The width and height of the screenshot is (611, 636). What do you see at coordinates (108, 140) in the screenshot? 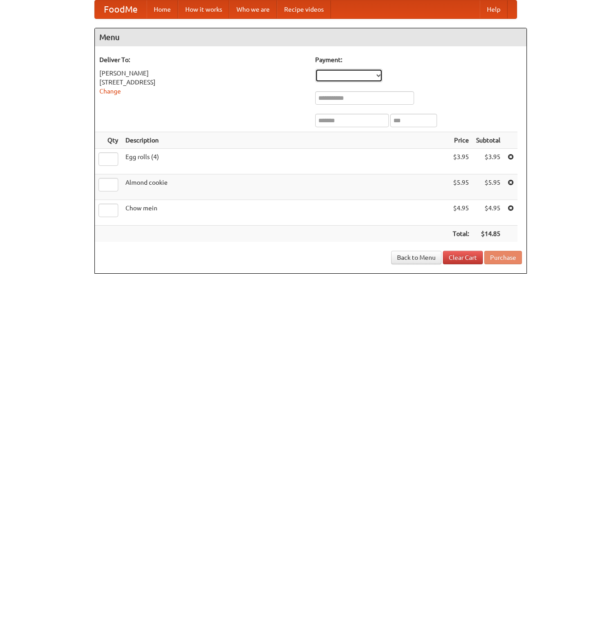
I see `th: Qty` at bounding box center [108, 140].